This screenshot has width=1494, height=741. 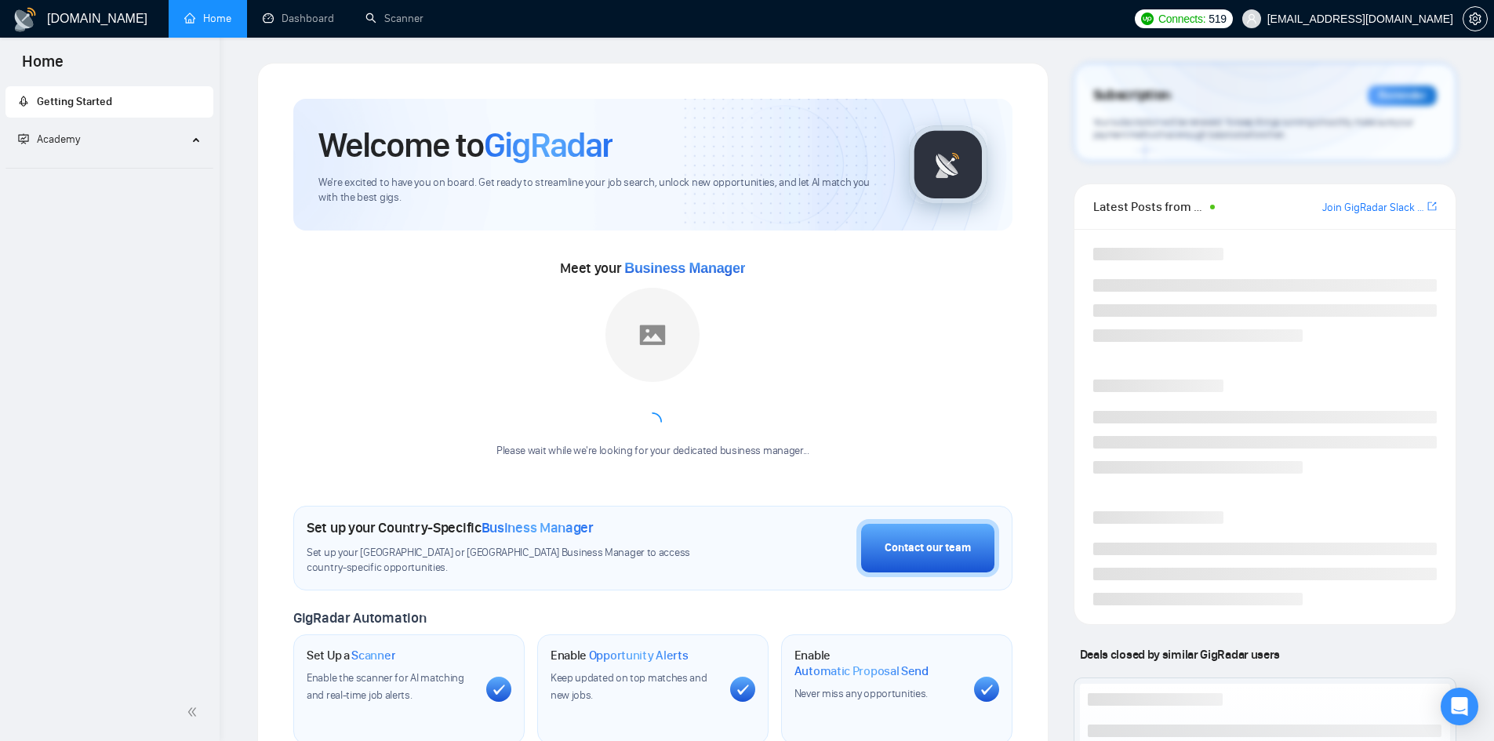 What do you see at coordinates (928, 548) in the screenshot?
I see `div: Contact our team` at bounding box center [928, 548].